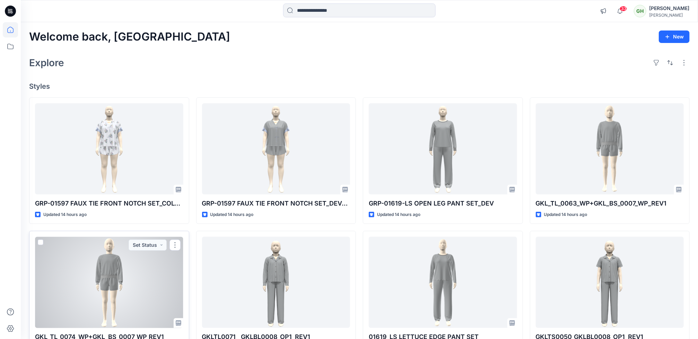  Describe the element at coordinates (674, 37) in the screenshot. I see `button: New` at that location.